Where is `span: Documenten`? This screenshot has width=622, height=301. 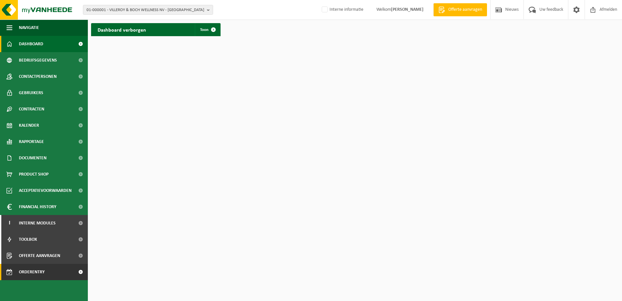 span: Documenten is located at coordinates (33, 158).